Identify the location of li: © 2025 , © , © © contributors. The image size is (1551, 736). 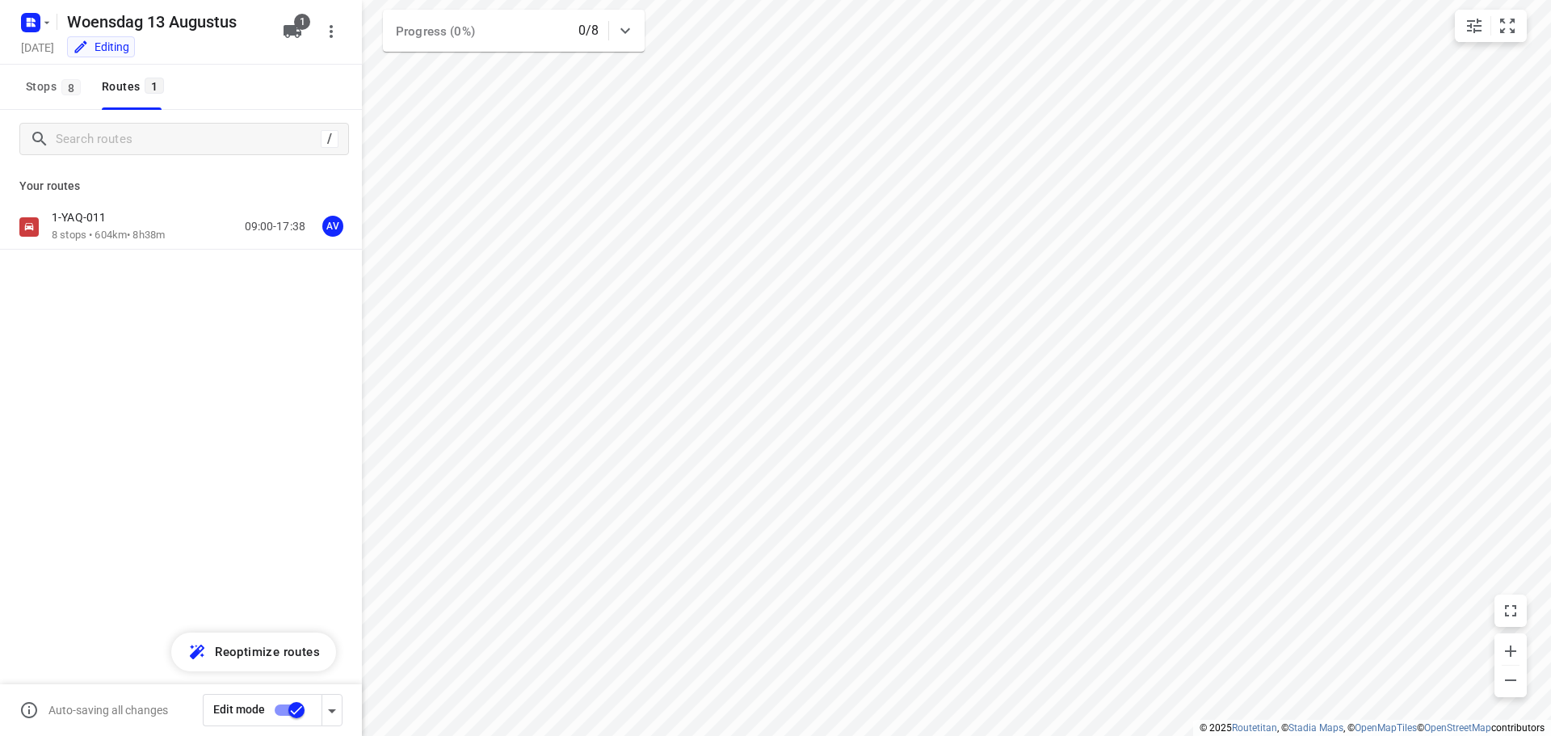
(1371, 728).